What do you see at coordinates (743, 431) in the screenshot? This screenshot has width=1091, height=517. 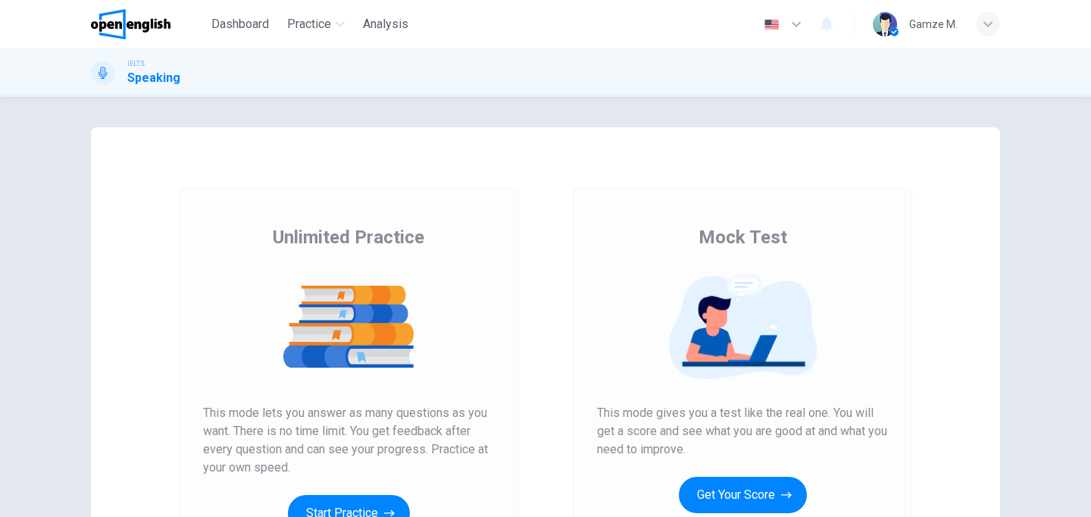 I see `span: This mode gives you a test like the real one. You will get a score and see what you are good at a...` at bounding box center [743, 431].